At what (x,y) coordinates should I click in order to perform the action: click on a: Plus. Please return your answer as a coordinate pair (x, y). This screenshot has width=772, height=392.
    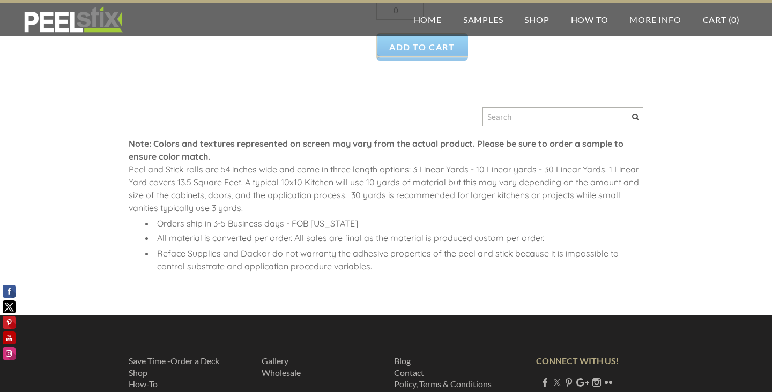
    Looking at the image, I should click on (582, 382).